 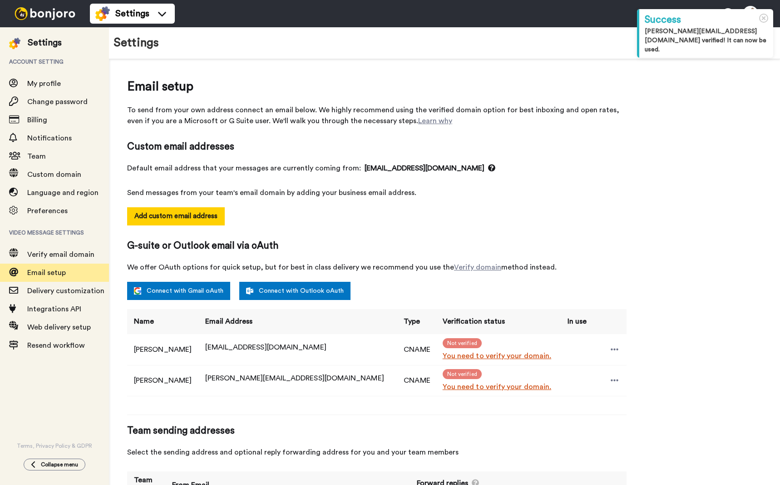 What do you see at coordinates (176, 216) in the screenshot?
I see `button: Add custom email address` at bounding box center [176, 216].